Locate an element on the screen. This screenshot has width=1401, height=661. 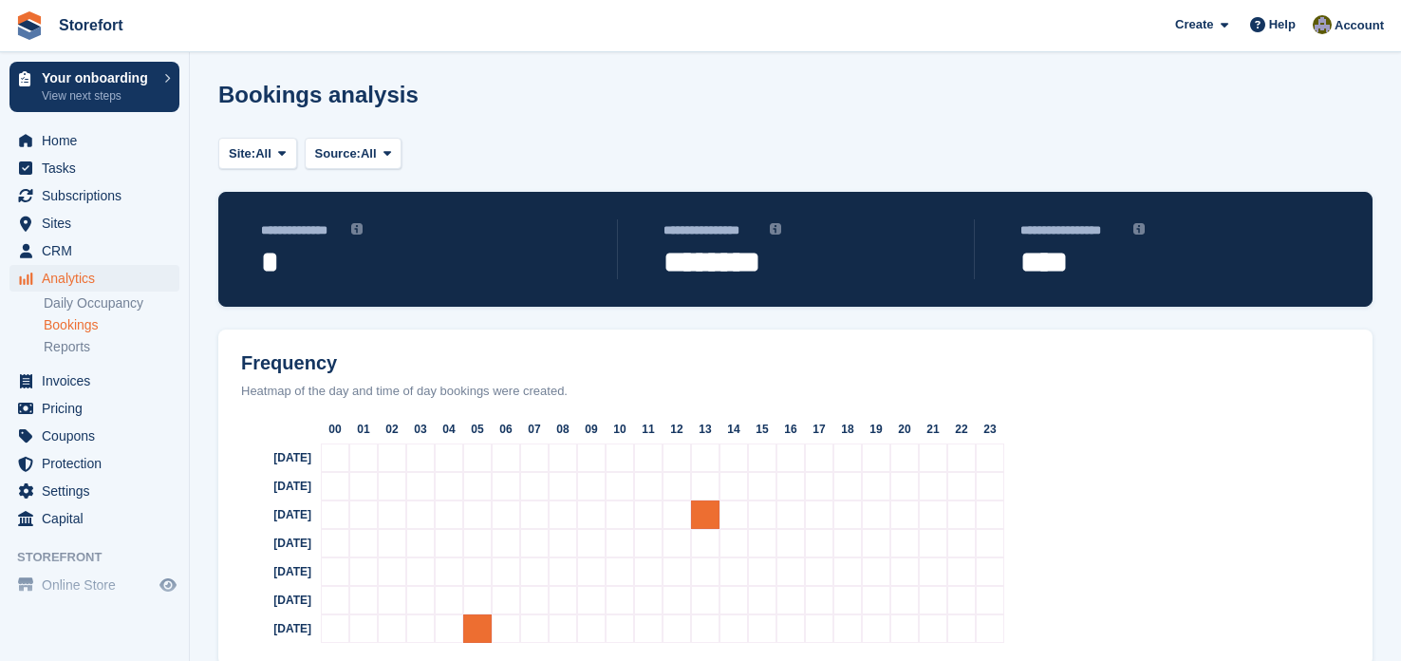
div: 19 is located at coordinates (876, 429).